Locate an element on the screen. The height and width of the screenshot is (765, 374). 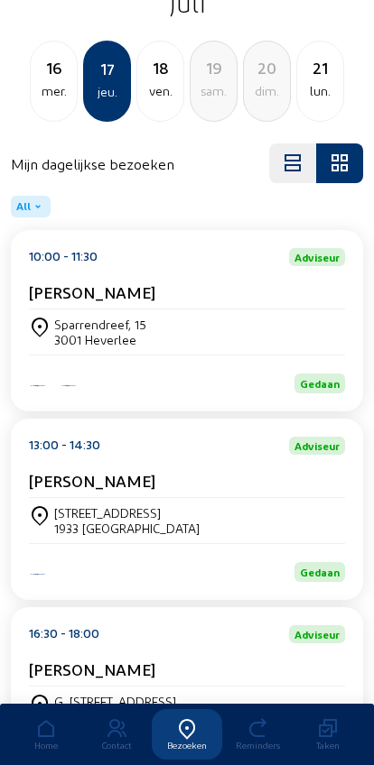
div: Bezoeken is located at coordinates (187, 746).